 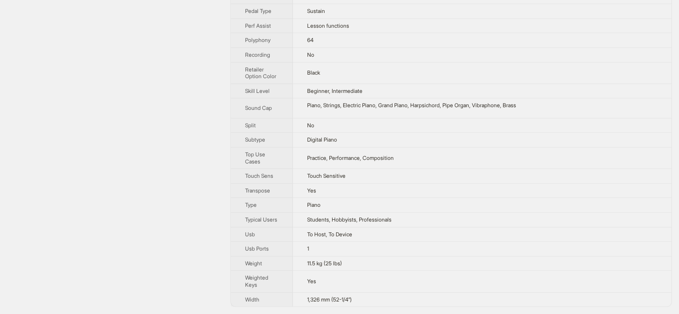 I want to click on span: Digital Piano, so click(x=322, y=139).